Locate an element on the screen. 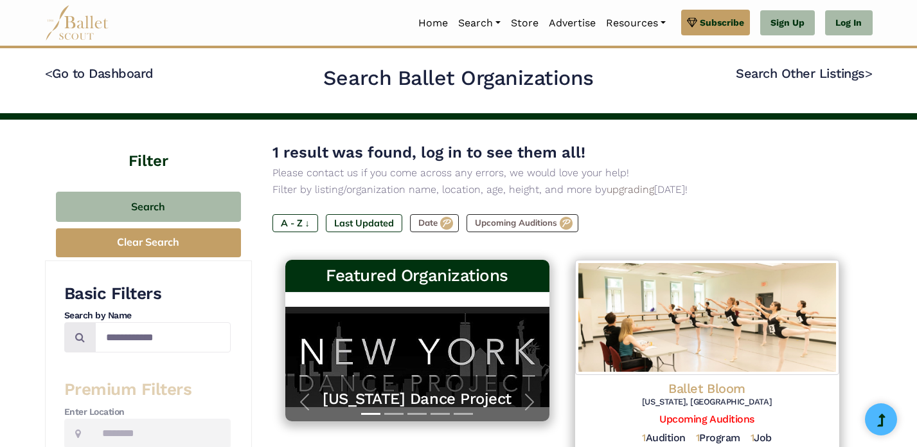  h4: Filter is located at coordinates (148, 146).